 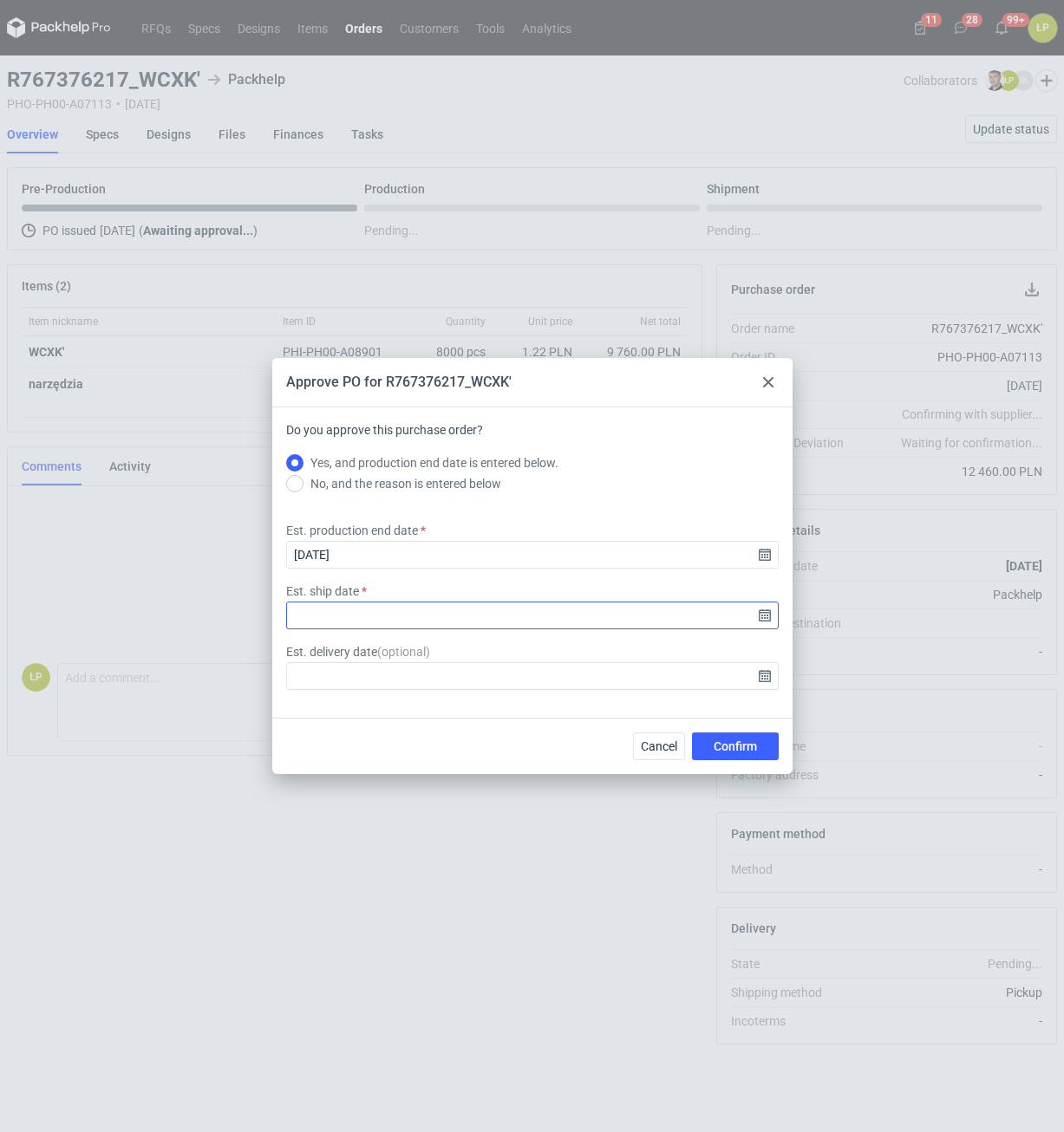 I want to click on label: Est. ship date, so click(x=322, y=591).